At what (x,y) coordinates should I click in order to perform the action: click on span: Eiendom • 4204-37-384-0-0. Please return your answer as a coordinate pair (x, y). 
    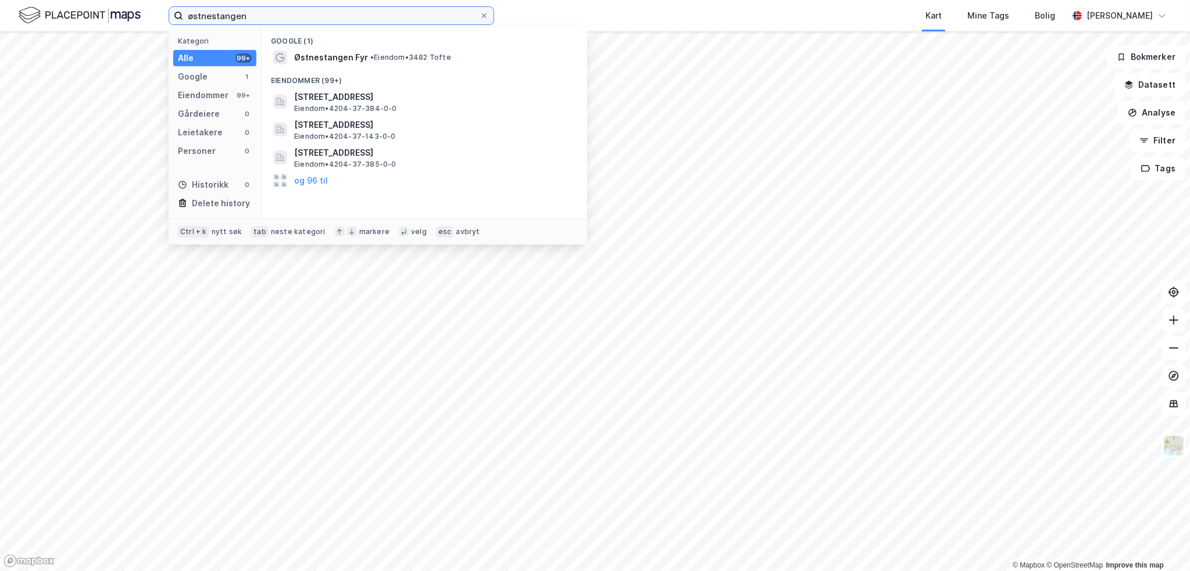
    Looking at the image, I should click on (345, 109).